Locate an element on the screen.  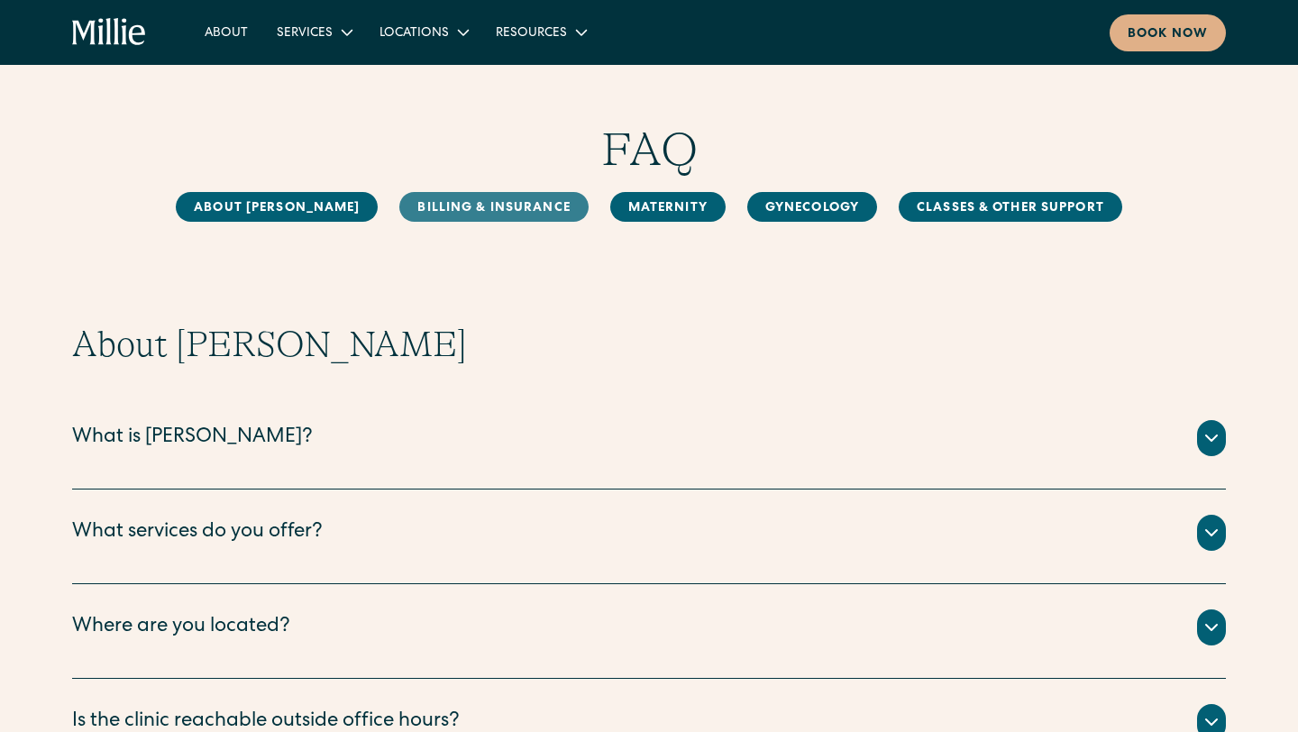
h1: FAQ is located at coordinates (649, 150).